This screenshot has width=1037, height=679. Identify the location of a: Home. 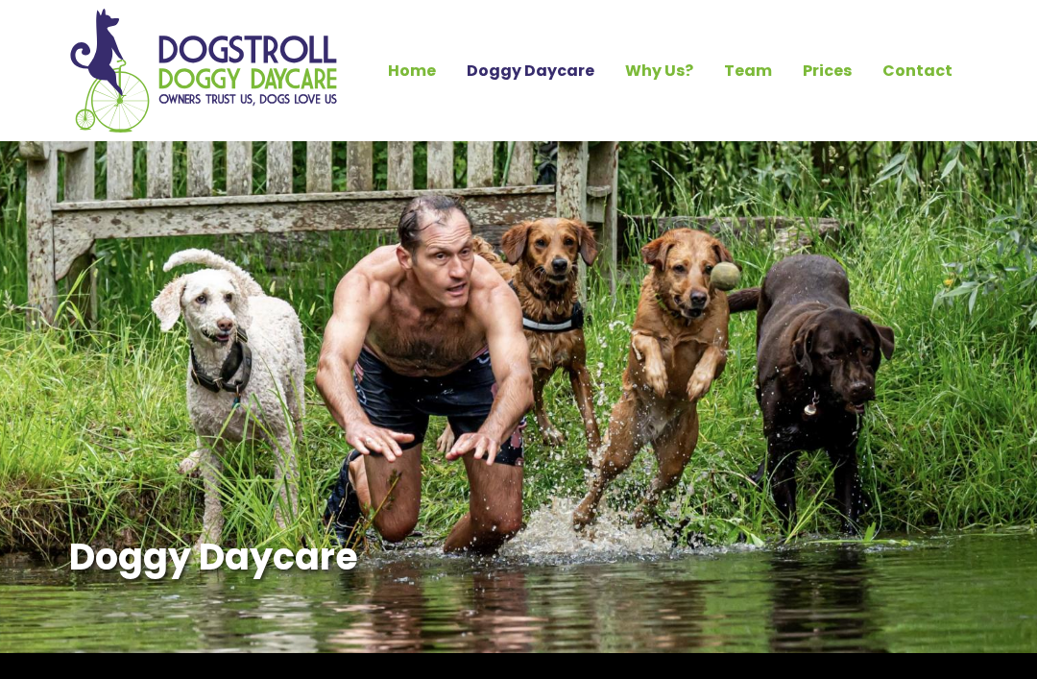
(412, 71).